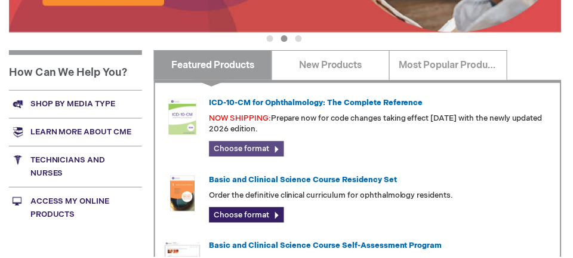 The image size is (573, 258). What do you see at coordinates (76, 70) in the screenshot?
I see `h1: How Can We Help You?` at bounding box center [76, 70].